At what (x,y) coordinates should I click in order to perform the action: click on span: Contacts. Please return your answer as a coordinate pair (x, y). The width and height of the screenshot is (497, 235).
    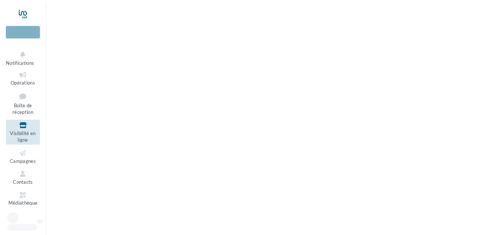
    Looking at the image, I should click on (23, 182).